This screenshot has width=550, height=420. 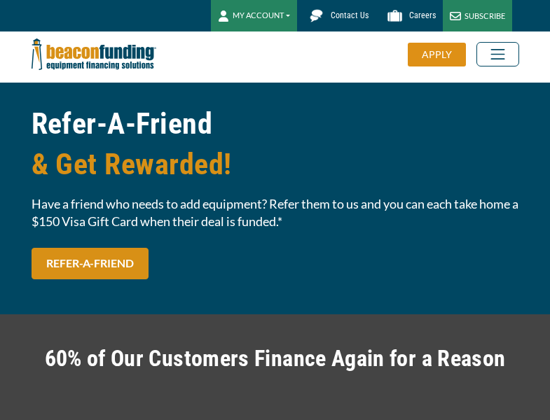 What do you see at coordinates (336, 15) in the screenshot?
I see `a: Contact Us` at bounding box center [336, 15].